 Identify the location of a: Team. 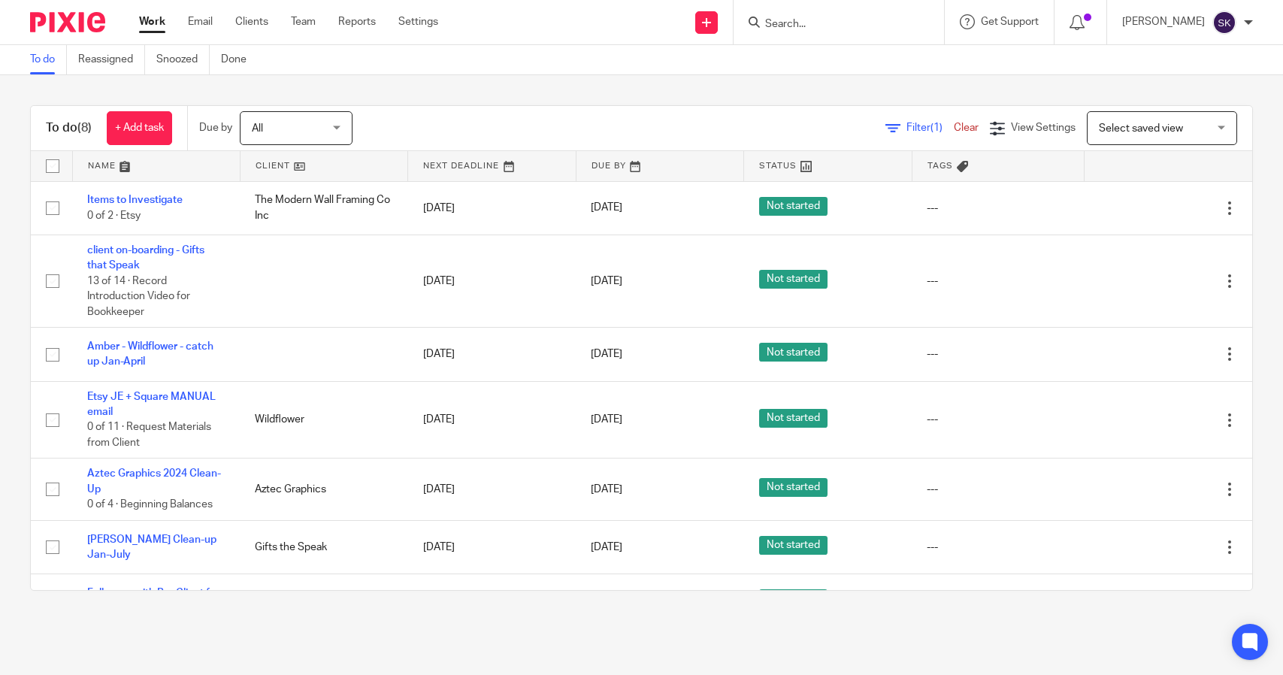
(303, 22).